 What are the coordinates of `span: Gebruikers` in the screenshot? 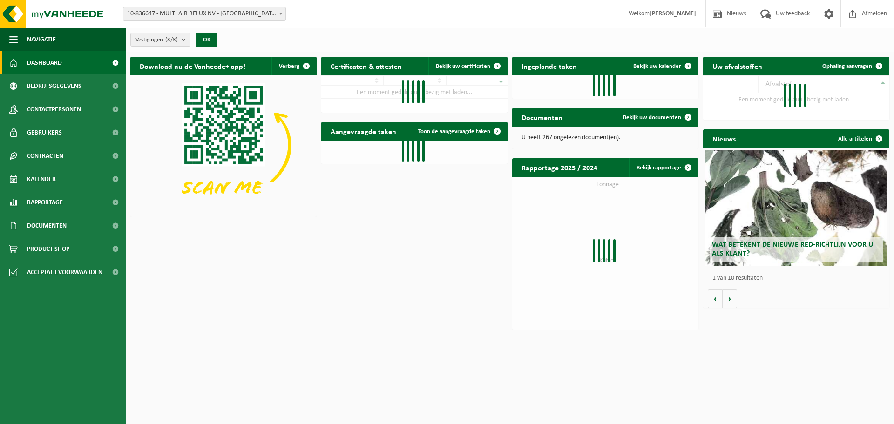 It's located at (44, 133).